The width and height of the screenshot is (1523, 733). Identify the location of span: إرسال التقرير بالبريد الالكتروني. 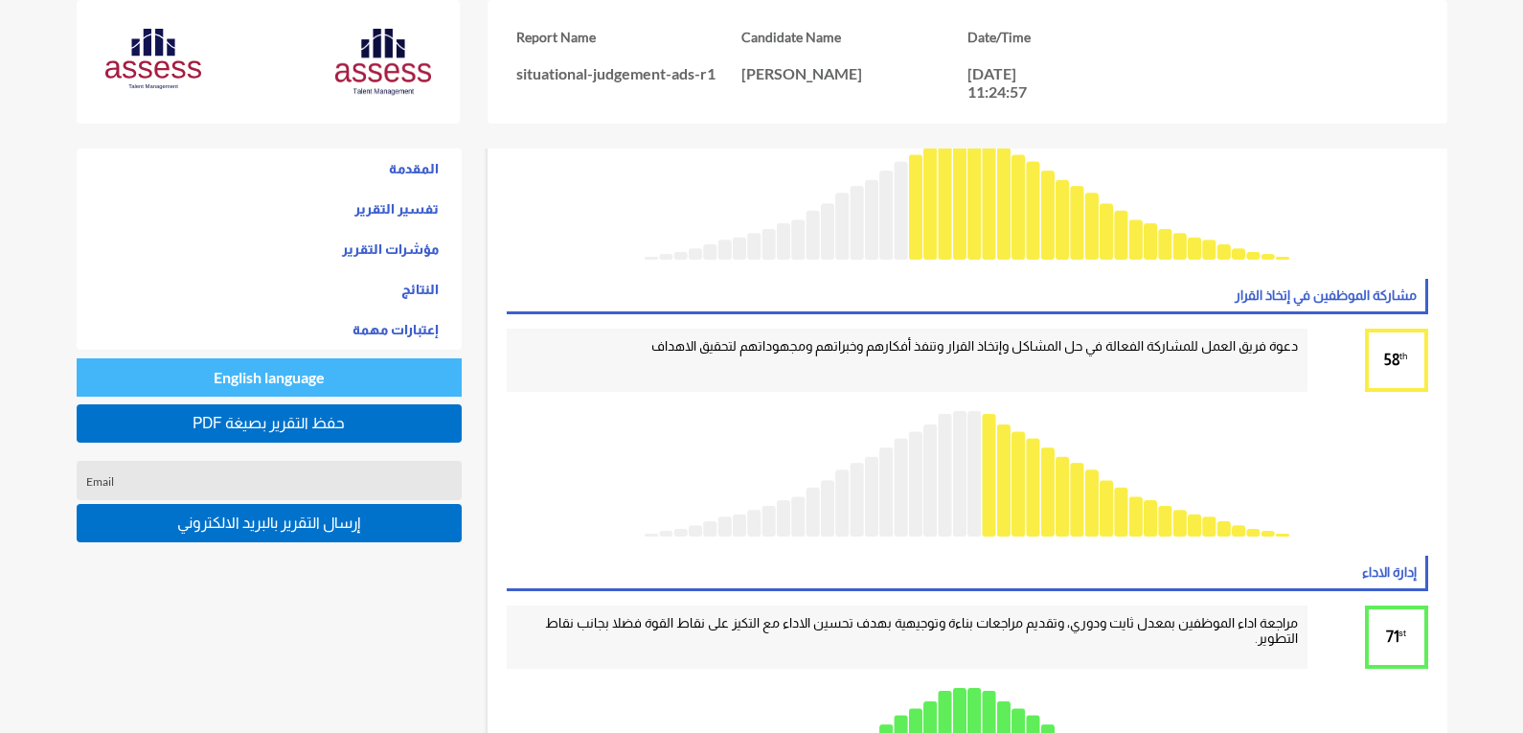
(268, 522).